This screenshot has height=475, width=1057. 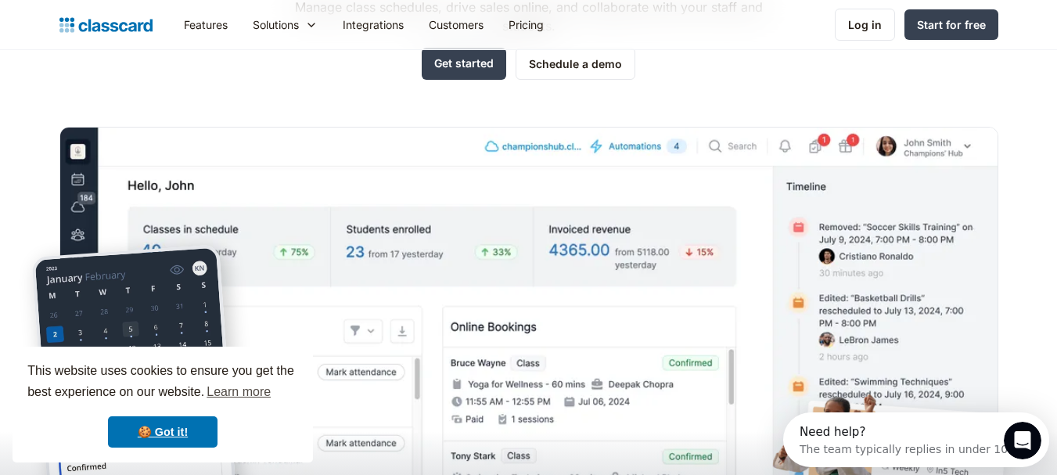 I want to click on a: Schedule a demo, so click(x=575, y=63).